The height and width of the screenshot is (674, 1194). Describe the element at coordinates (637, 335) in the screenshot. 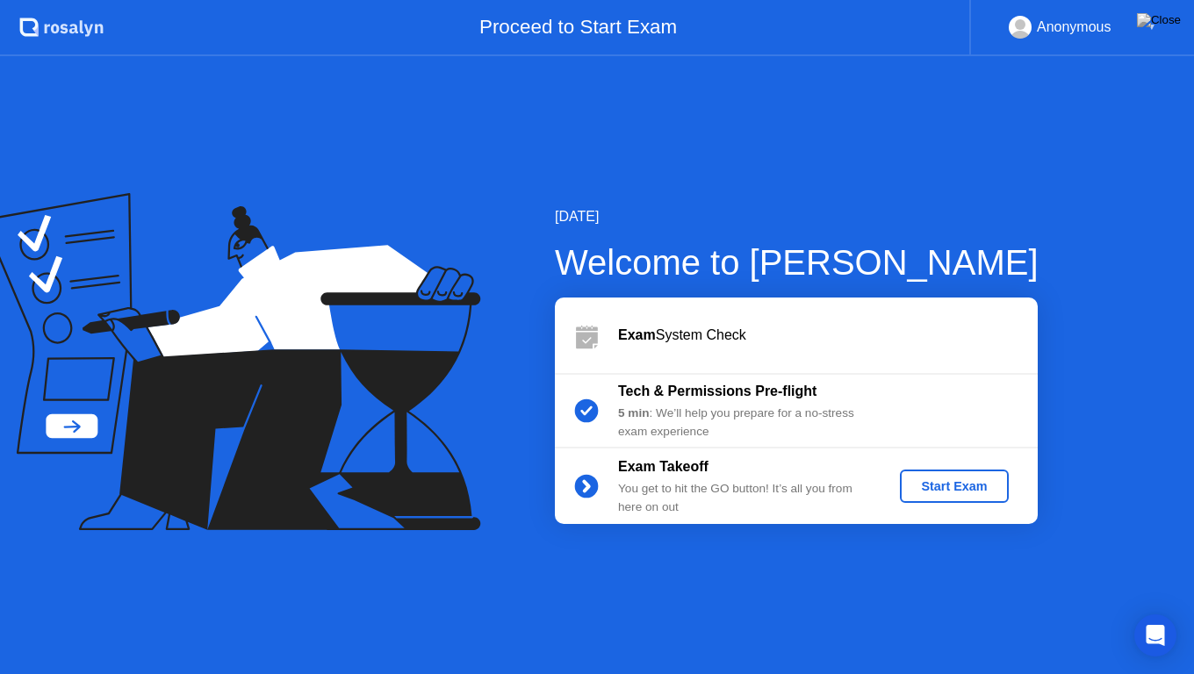

I see `b: Exam` at that location.